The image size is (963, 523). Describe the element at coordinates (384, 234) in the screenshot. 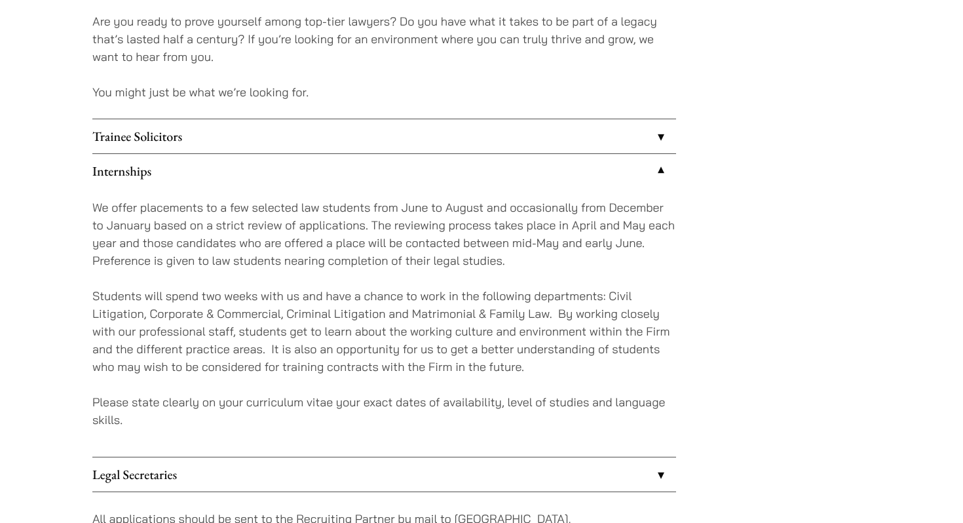

I see `p: We offer placements to a few selected law students from June to August and occasionally from Dece...` at that location.